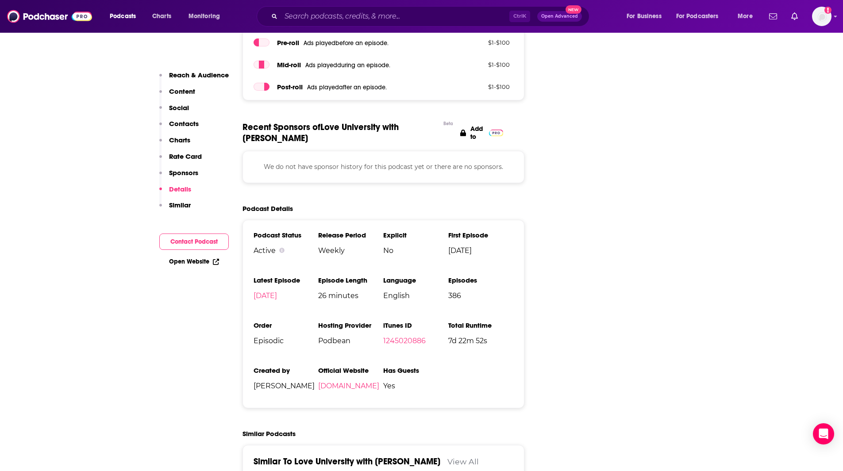  What do you see at coordinates (448, 124) in the screenshot?
I see `div: Beta` at bounding box center [448, 124].